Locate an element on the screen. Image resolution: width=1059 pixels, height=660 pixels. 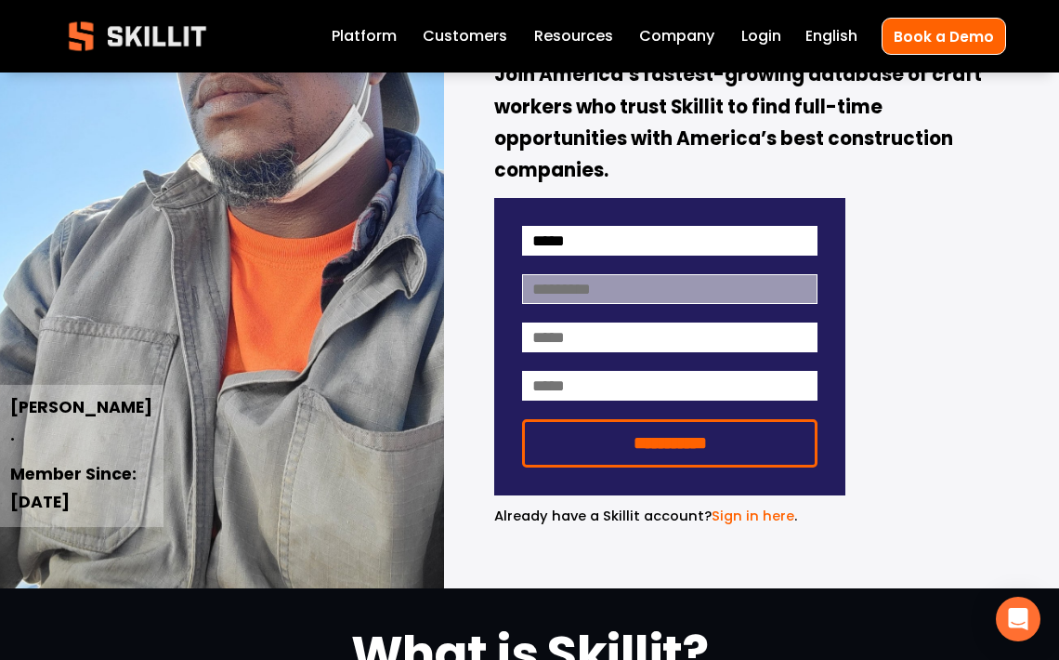
span: Resources is located at coordinates (573, 36).